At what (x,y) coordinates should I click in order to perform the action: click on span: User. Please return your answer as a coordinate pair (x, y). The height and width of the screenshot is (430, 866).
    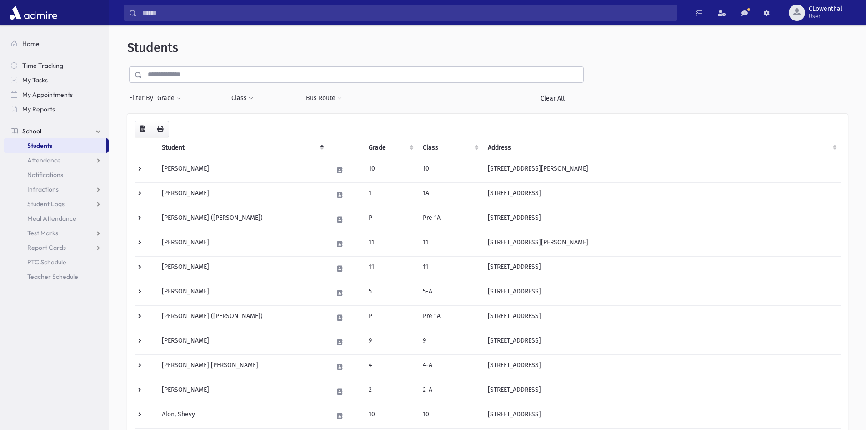
    Looking at the image, I should click on (826, 16).